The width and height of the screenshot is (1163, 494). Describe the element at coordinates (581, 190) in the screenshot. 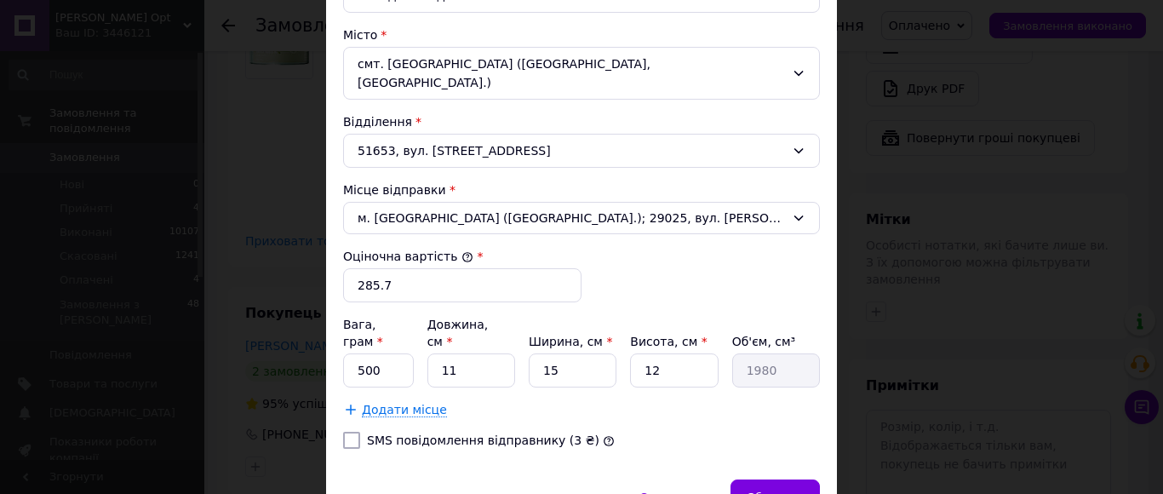

I see `div: Місце відправки` at that location.